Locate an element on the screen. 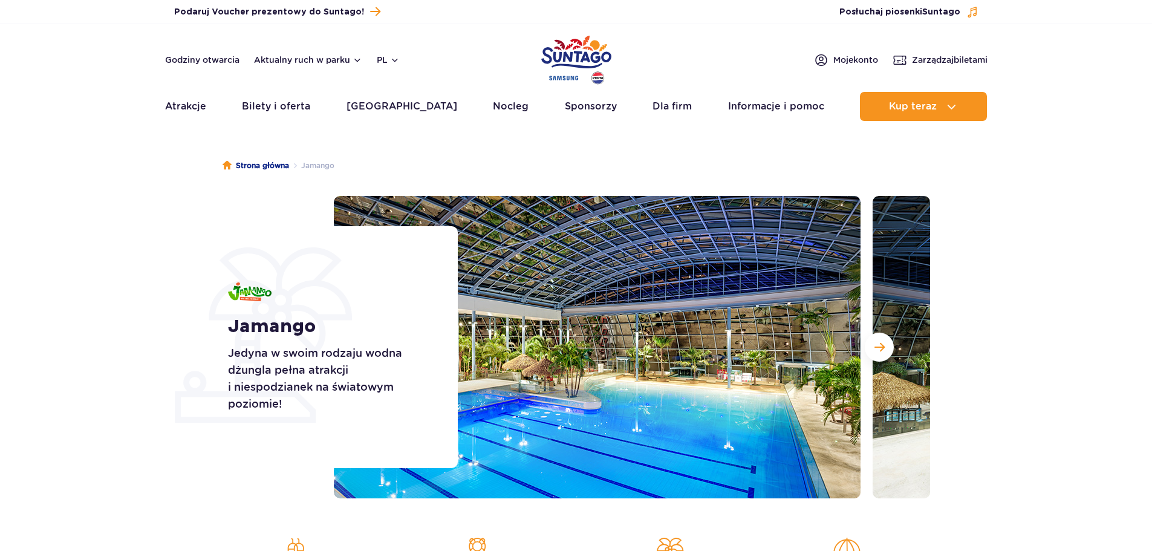 The image size is (1152, 551). a: Sponsorzy is located at coordinates (591, 106).